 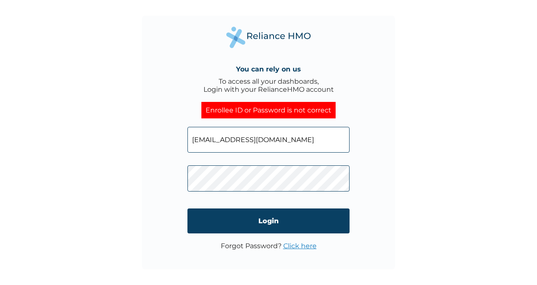 I want to click on input: Email address or HMO ID, so click(x=269, y=139).